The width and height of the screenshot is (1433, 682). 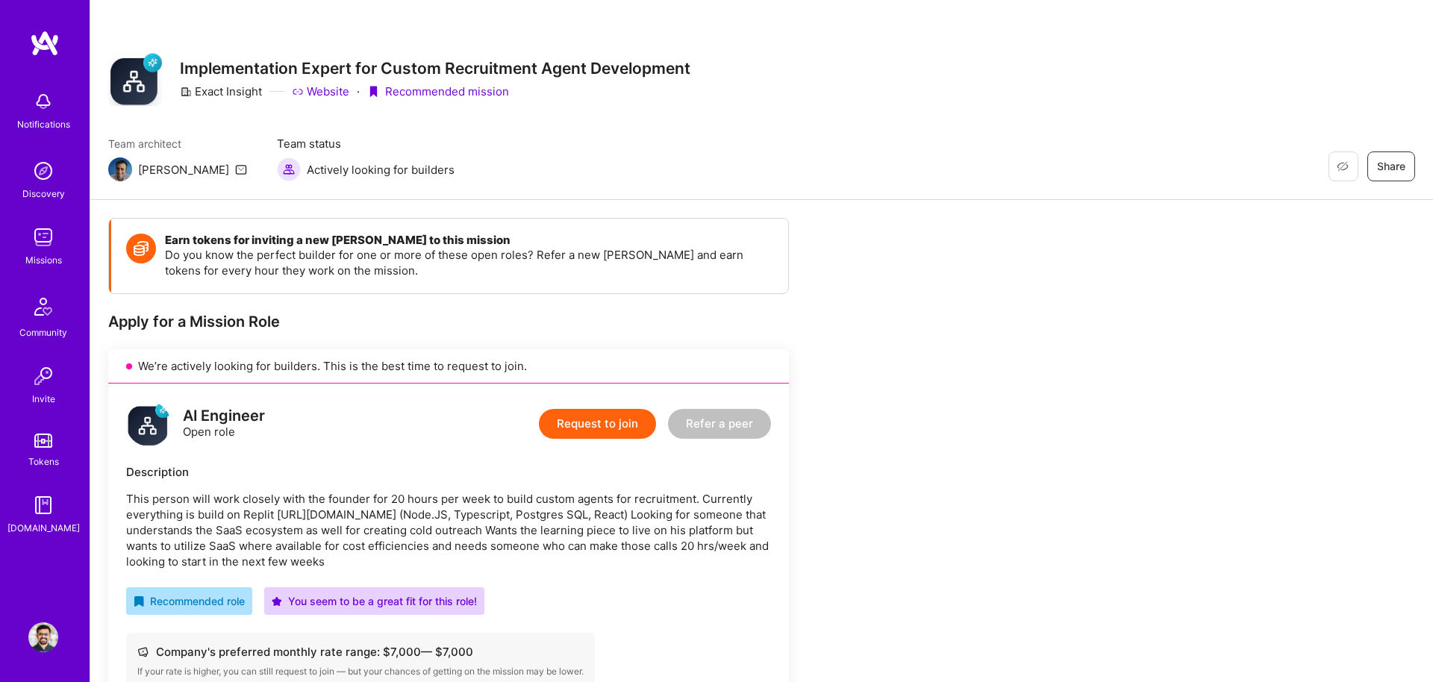 What do you see at coordinates (43, 637) in the screenshot?
I see `a: User Avatar` at bounding box center [43, 637].